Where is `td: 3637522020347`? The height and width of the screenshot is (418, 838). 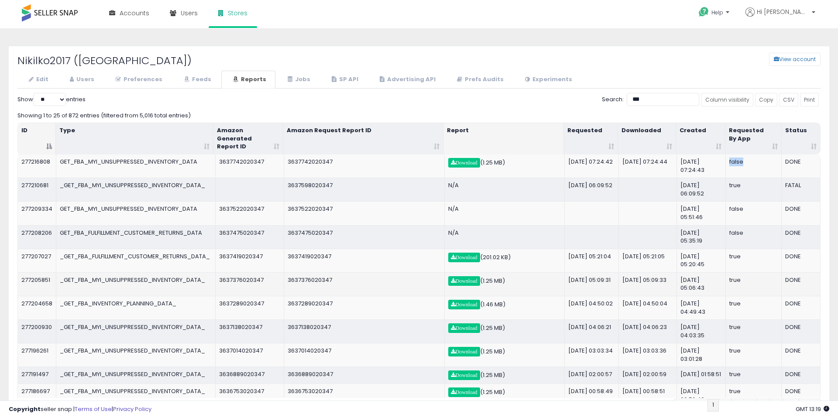 td: 3637522020347 is located at coordinates (365, 213).